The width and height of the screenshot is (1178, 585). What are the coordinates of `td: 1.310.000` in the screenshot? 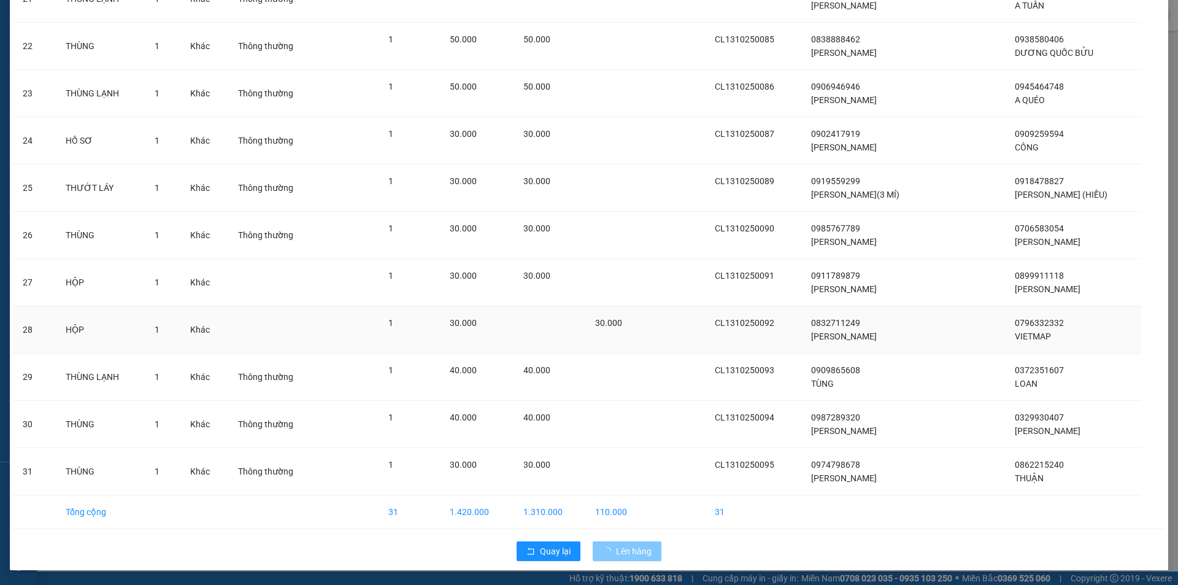 It's located at (549, 512).